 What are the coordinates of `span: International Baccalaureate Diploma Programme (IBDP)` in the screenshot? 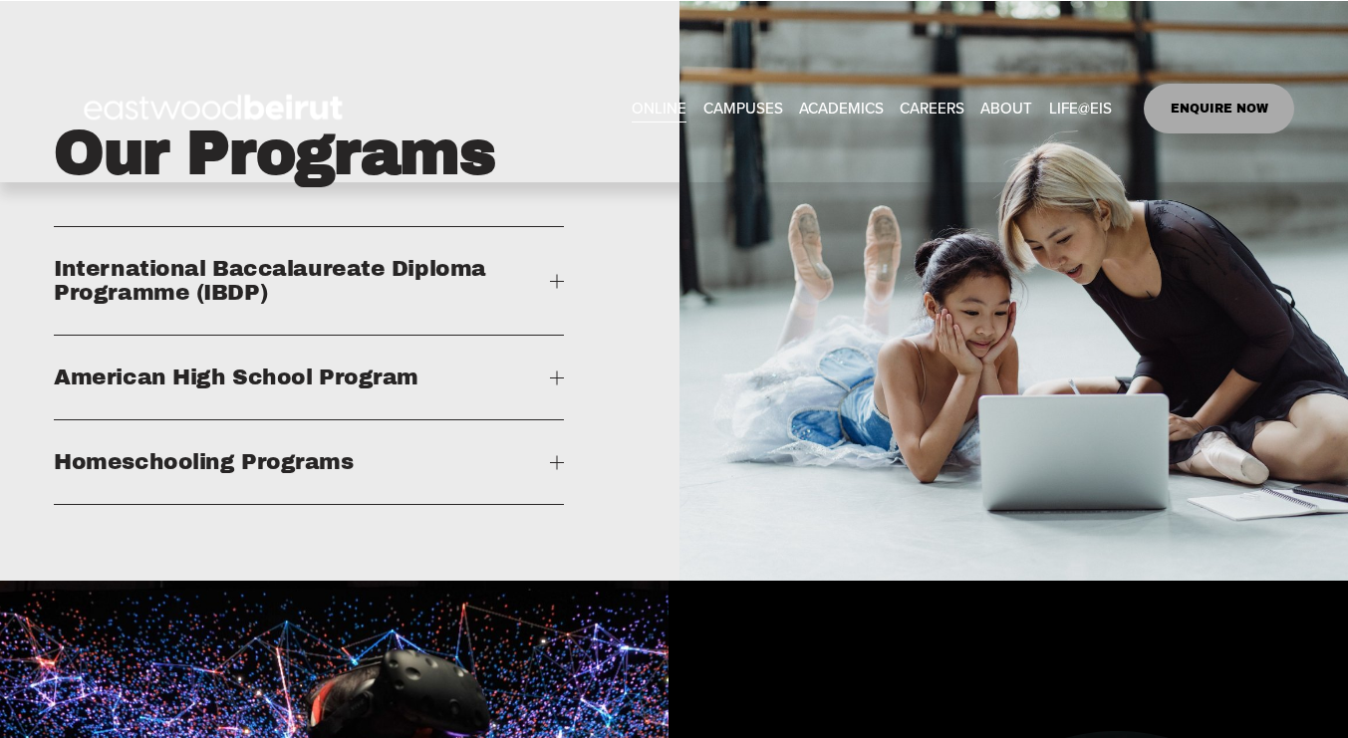 It's located at (302, 281).